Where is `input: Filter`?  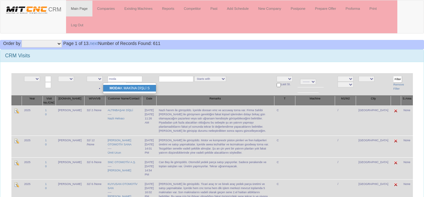
input: Filter is located at coordinates (397, 79).